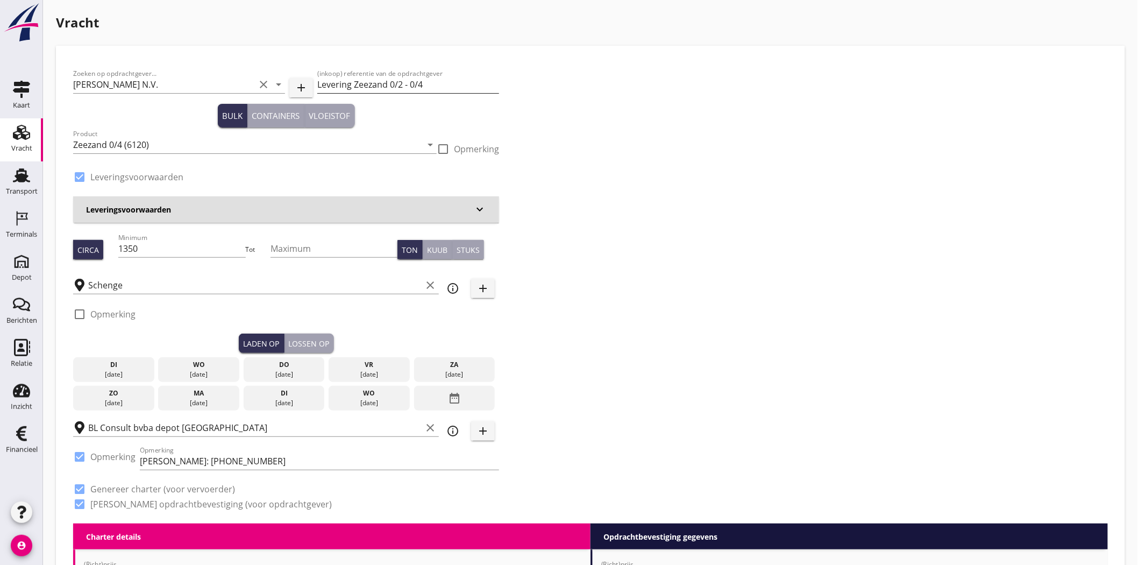 This screenshot has width=1138, height=565. Describe the element at coordinates (334, 249) in the screenshot. I see `input: Maximum` at that location.